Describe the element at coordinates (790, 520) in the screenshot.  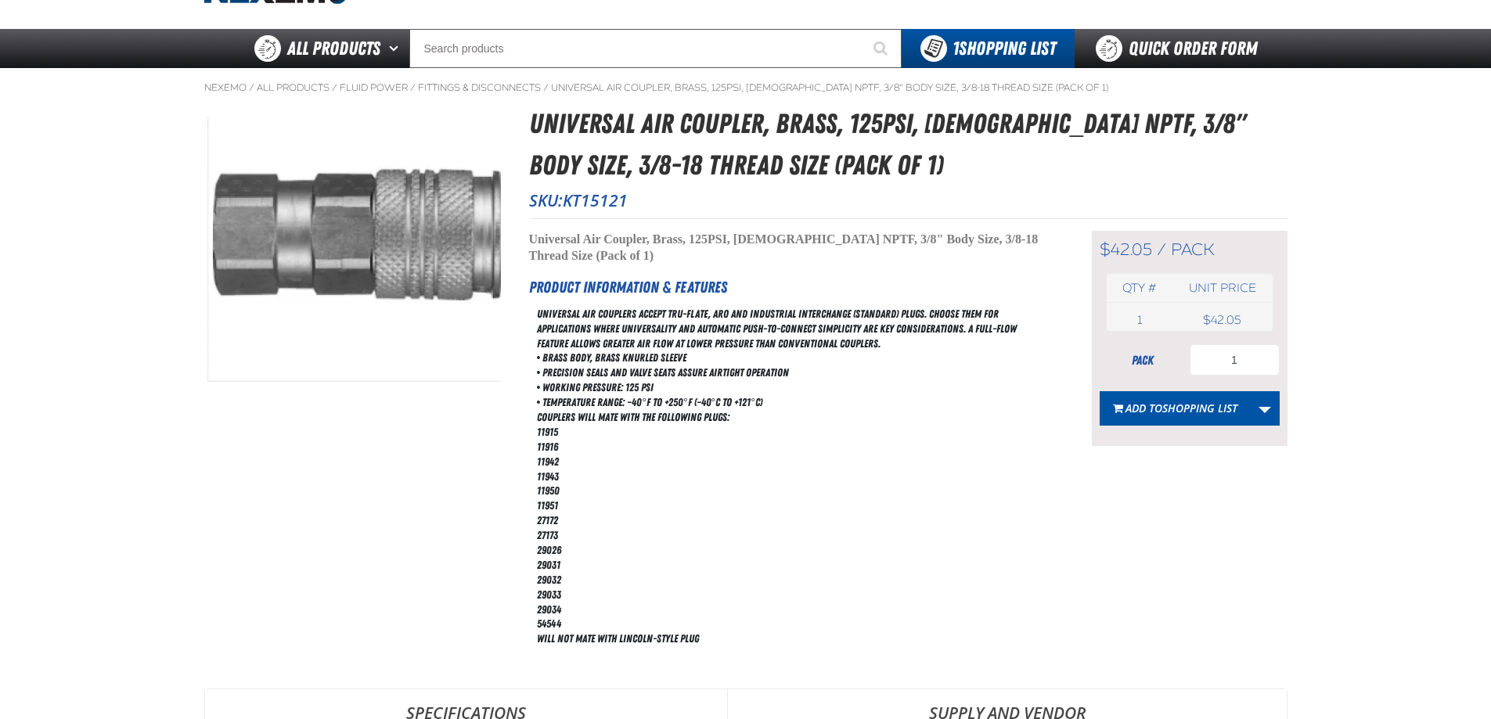
I see `div: 27172` at that location.